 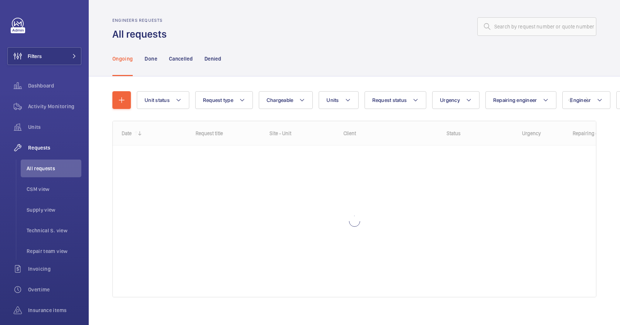 What do you see at coordinates (157, 100) in the screenshot?
I see `span: Unit status` at bounding box center [157, 100].